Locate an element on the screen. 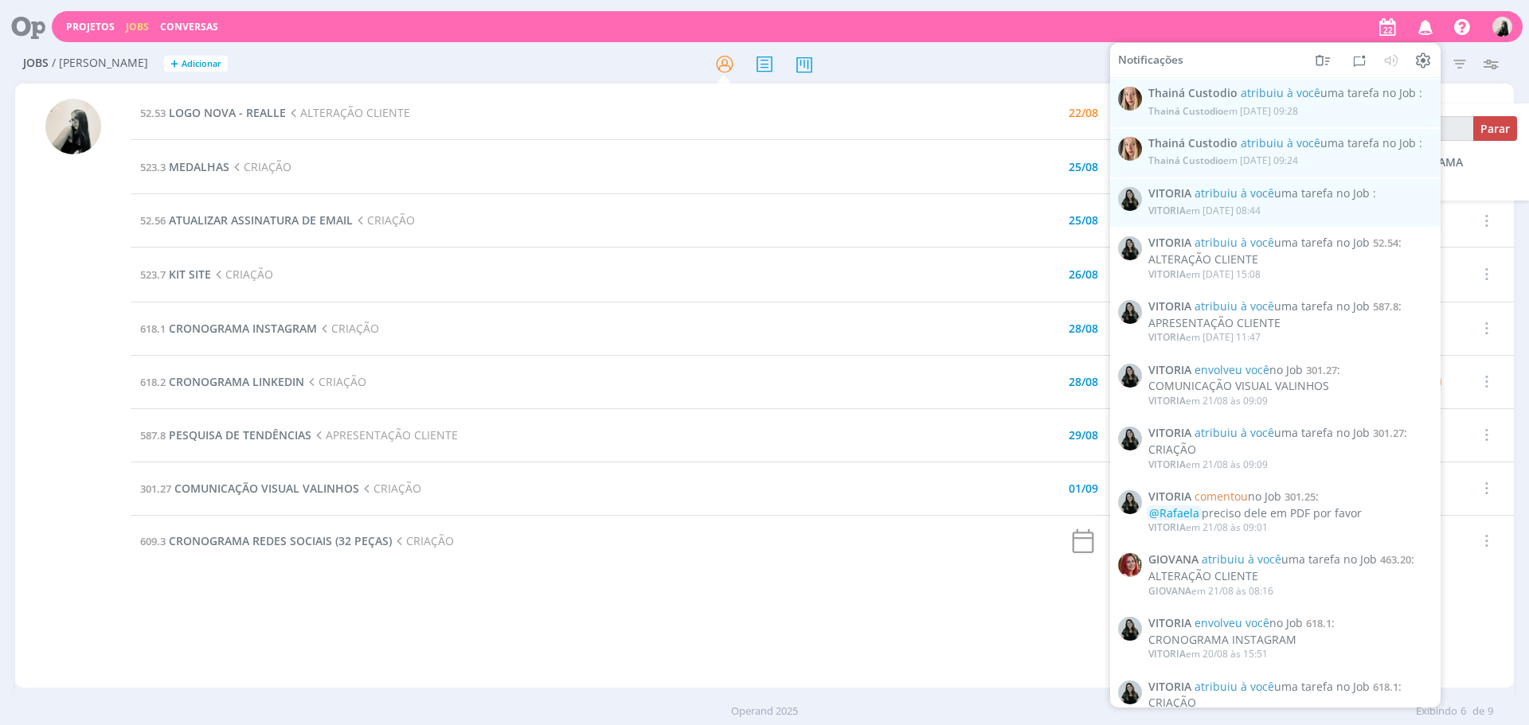 Image resolution: width=1529 pixels, height=725 pixels. img: R is located at coordinates (73, 127).